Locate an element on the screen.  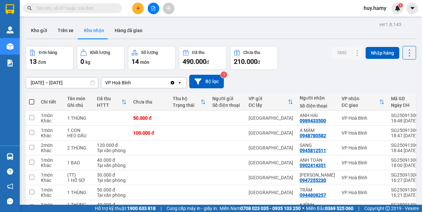
span: copyright is located at coordinates (388, 208).